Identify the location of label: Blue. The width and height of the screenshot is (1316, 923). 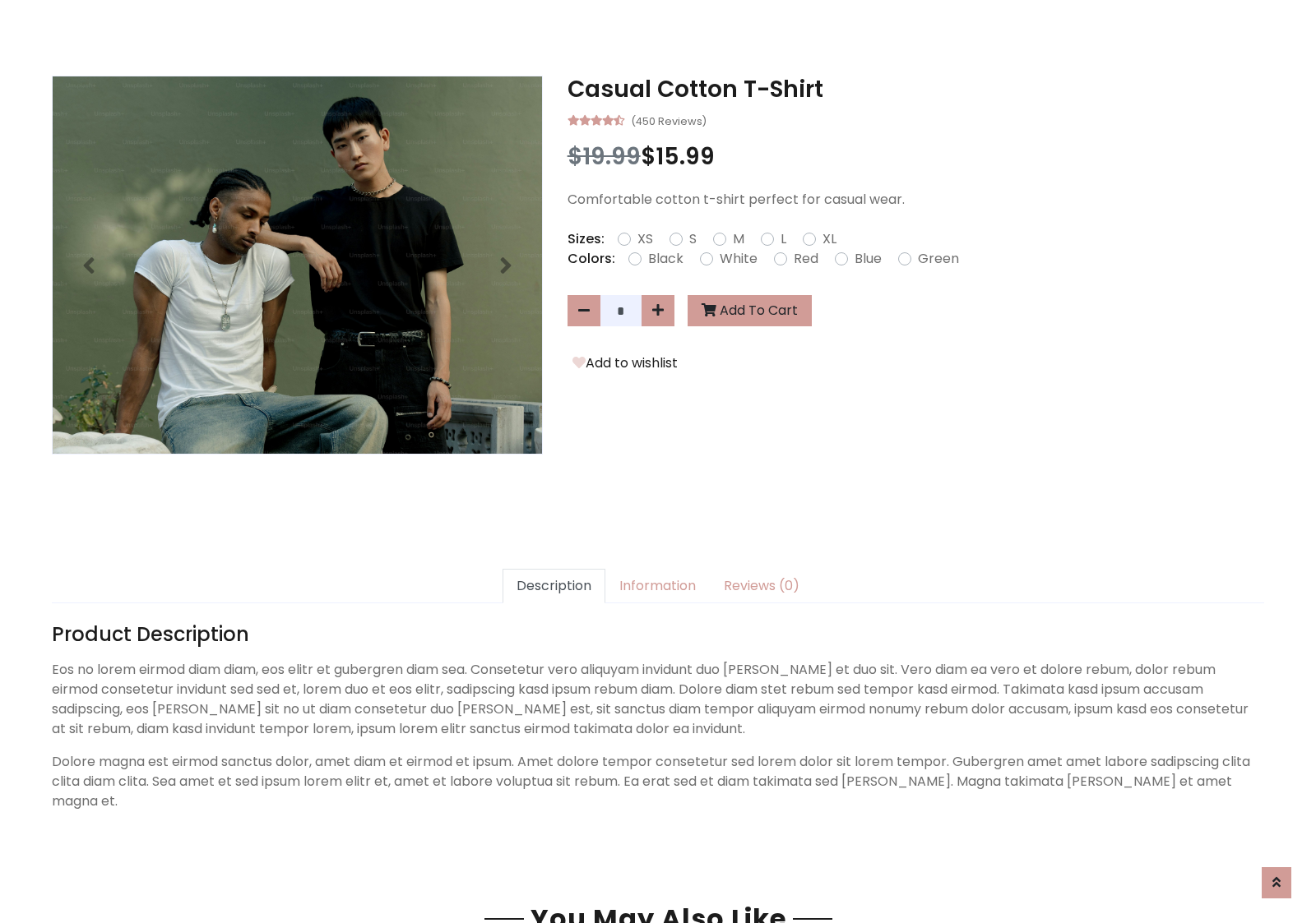
(868, 259).